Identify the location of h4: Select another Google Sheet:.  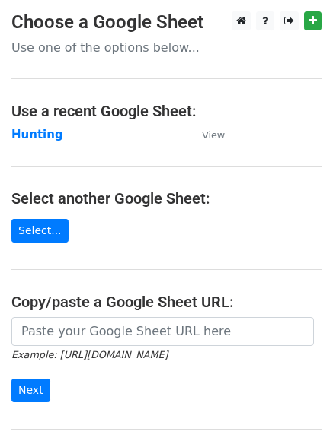
(166, 199).